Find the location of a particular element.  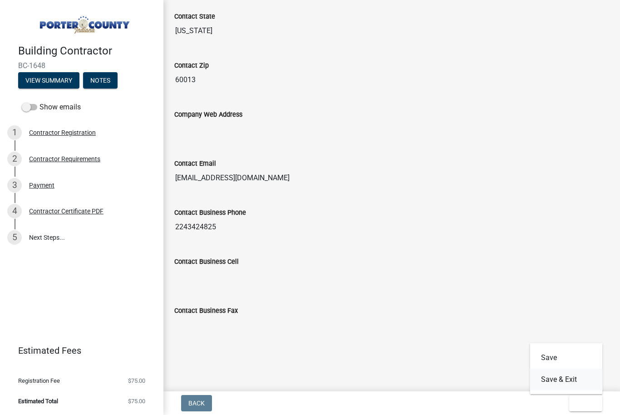

div: Payment is located at coordinates (42, 185).